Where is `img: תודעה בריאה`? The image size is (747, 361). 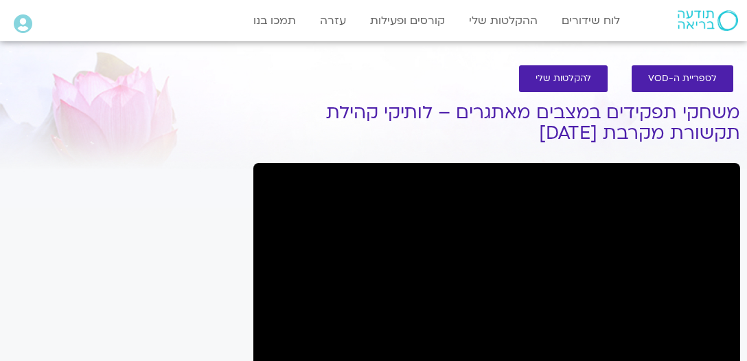
img: תודעה בריאה is located at coordinates (708, 21).